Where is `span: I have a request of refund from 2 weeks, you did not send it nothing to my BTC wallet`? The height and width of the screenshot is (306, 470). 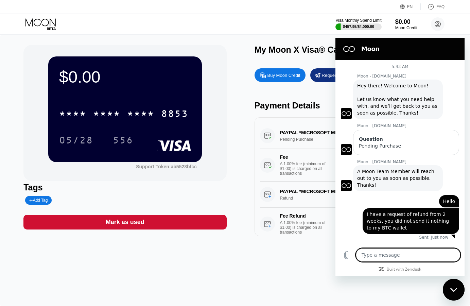
span: I have a request of refund from 2 weeks, you did not send it nothing to my BTC wallet is located at coordinates (73, 183).